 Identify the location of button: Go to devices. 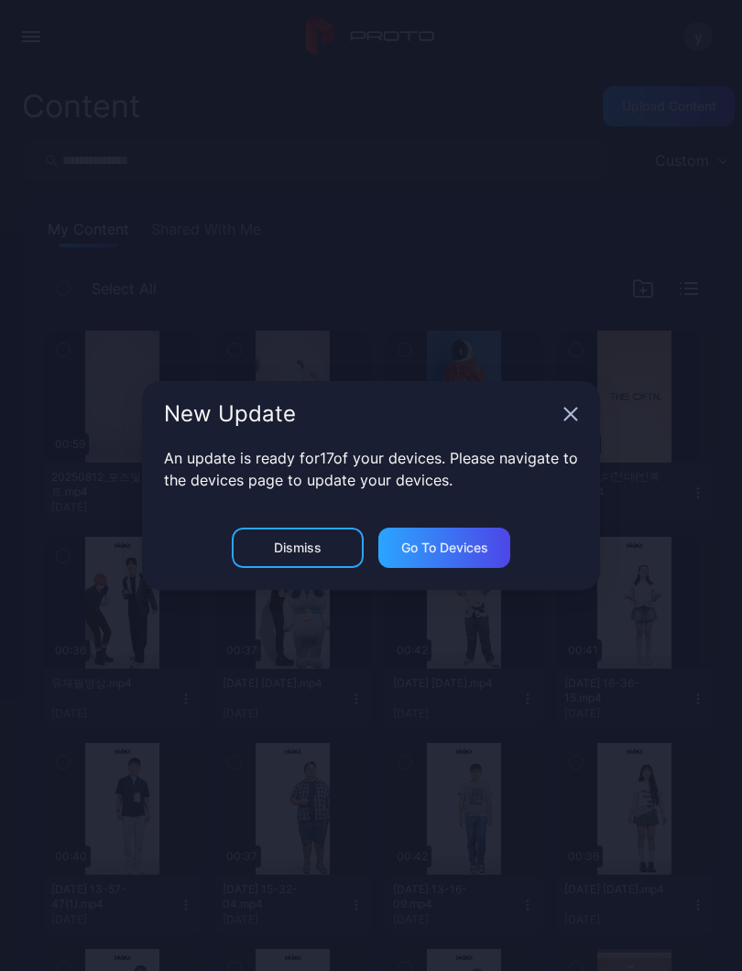
(444, 548).